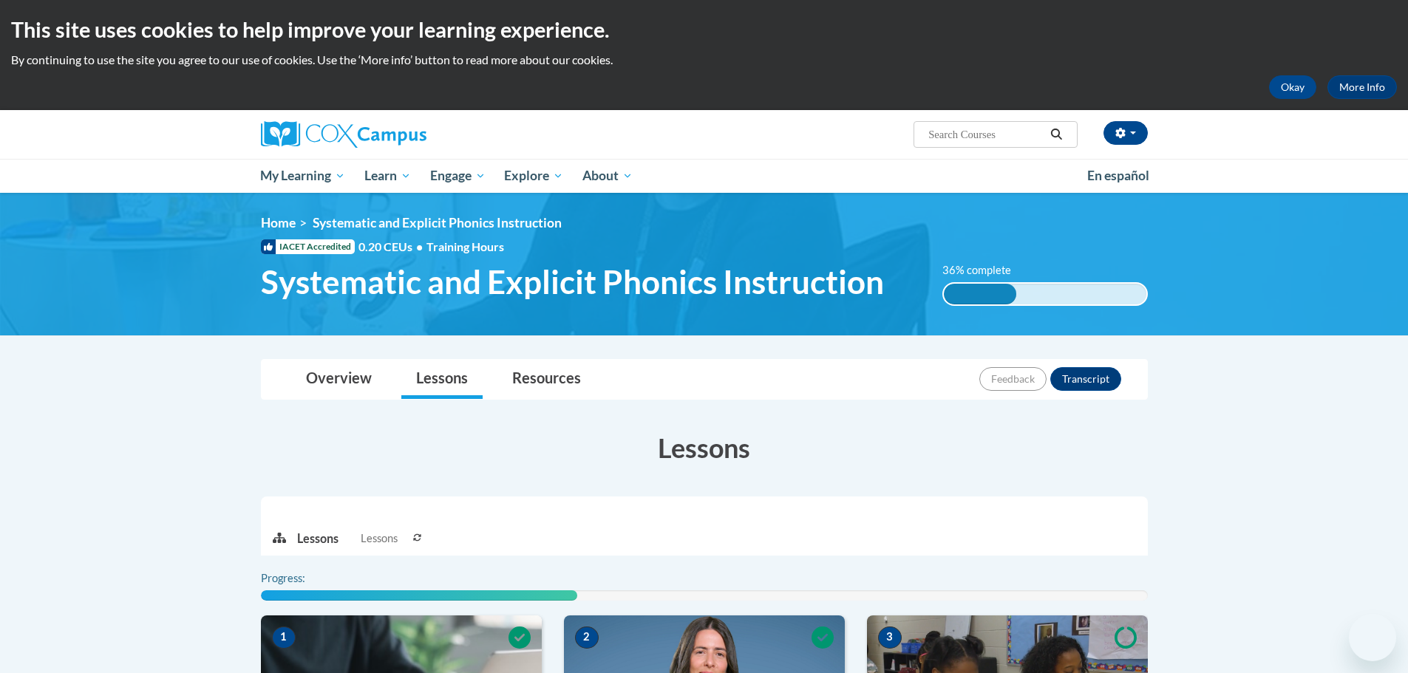 The image size is (1408, 673). What do you see at coordinates (704, 60) in the screenshot?
I see `p: By continuing to use the site you agree to our use of cookies. Use the ‘More info’ button to read...` at bounding box center [704, 60].